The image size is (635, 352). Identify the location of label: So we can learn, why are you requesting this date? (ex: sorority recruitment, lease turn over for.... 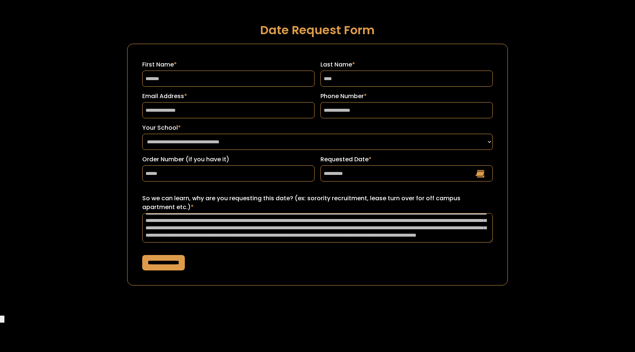
(317, 203).